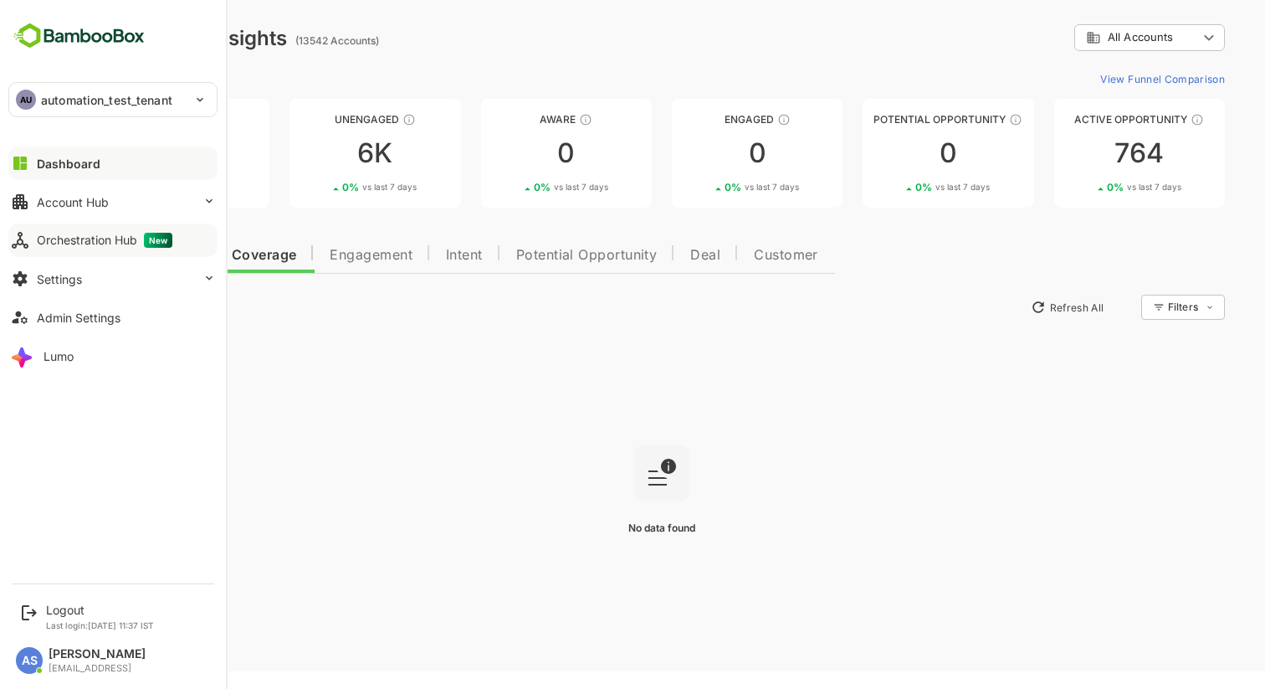 The width and height of the screenshot is (1265, 689). I want to click on div: Unreached, so click(126, 119).